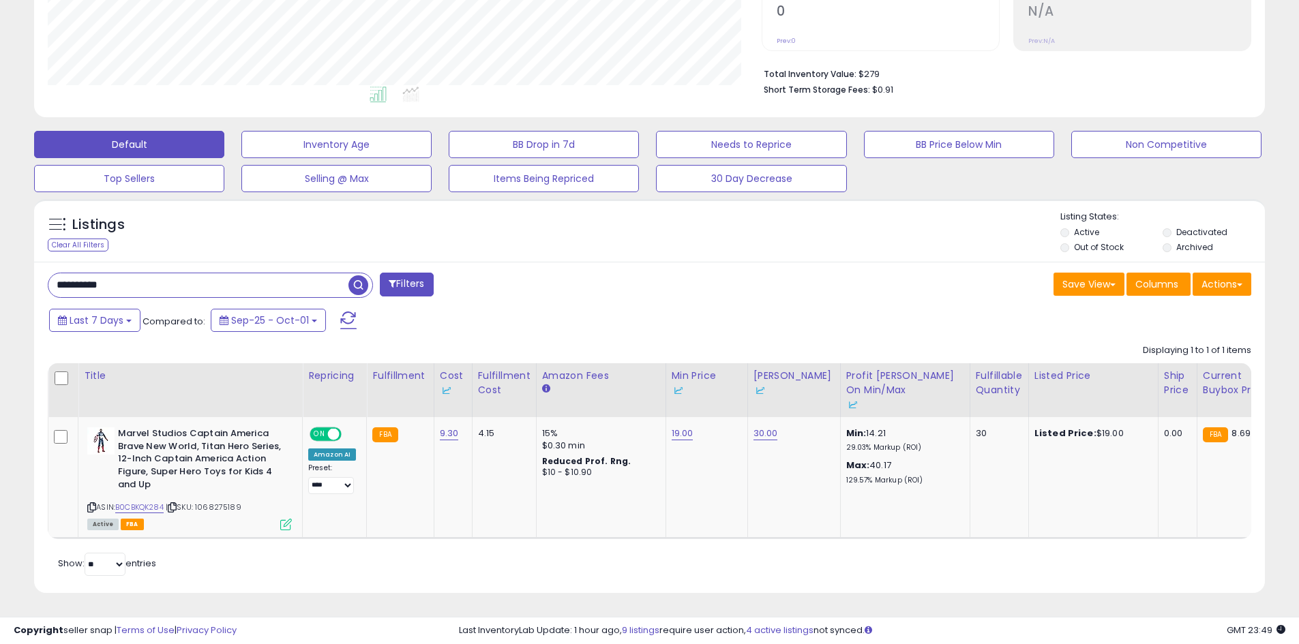 Image resolution: width=1299 pixels, height=644 pixels. What do you see at coordinates (449, 434) in the screenshot?
I see `a: 9.30` at bounding box center [449, 434].